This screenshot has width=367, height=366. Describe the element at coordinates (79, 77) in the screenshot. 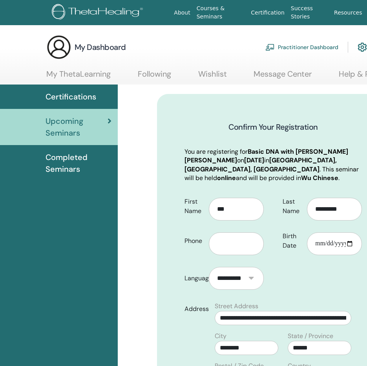

I see `a: My ThetaLearning` at that location.